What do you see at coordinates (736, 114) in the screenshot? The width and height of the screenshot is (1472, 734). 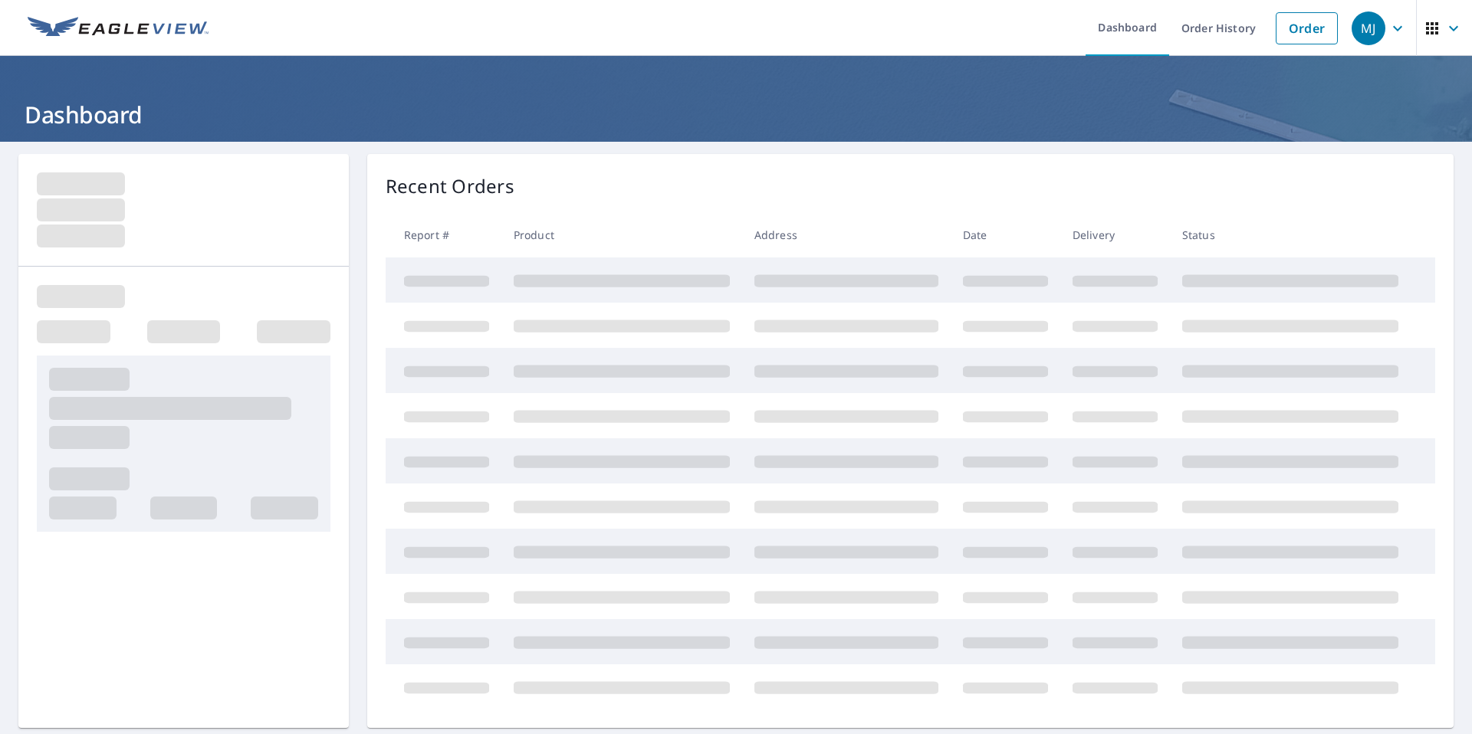 I see `h1: Dashboard` at bounding box center [736, 114].